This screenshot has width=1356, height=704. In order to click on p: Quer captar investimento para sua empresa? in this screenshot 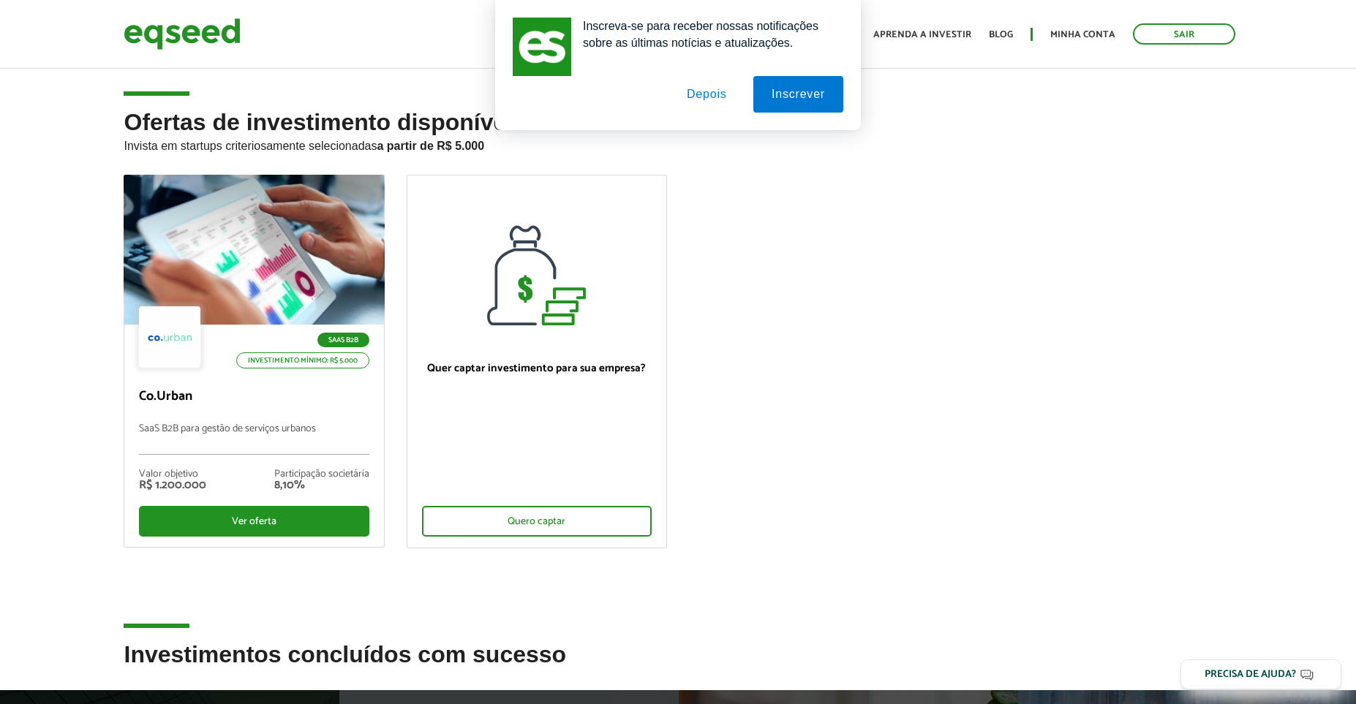, I will do `click(537, 369)`.